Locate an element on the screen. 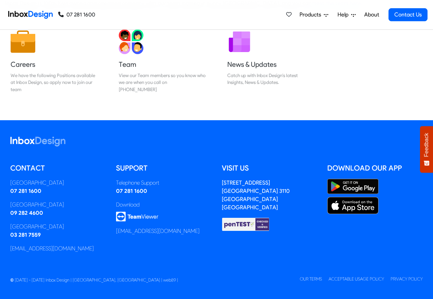 The height and width of the screenshot is (299, 433). a: Products is located at coordinates (314, 15).